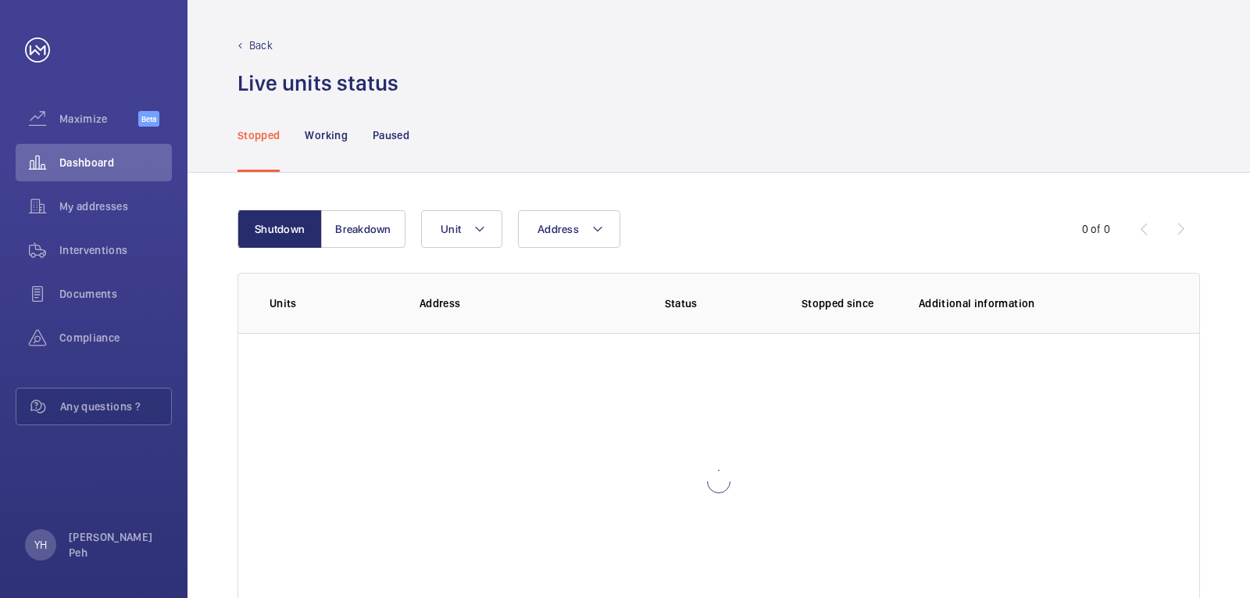 Image resolution: width=1250 pixels, height=598 pixels. Describe the element at coordinates (462, 229) in the screenshot. I see `button: Unit` at that location.